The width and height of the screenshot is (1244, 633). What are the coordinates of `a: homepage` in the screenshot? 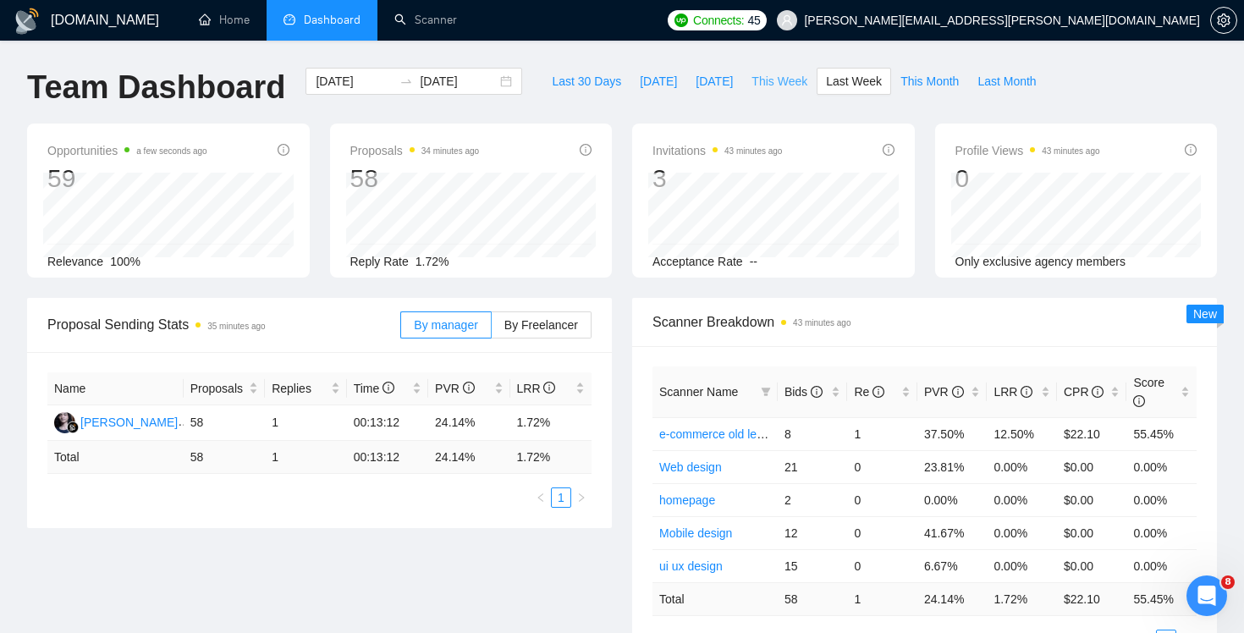 It's located at (687, 500).